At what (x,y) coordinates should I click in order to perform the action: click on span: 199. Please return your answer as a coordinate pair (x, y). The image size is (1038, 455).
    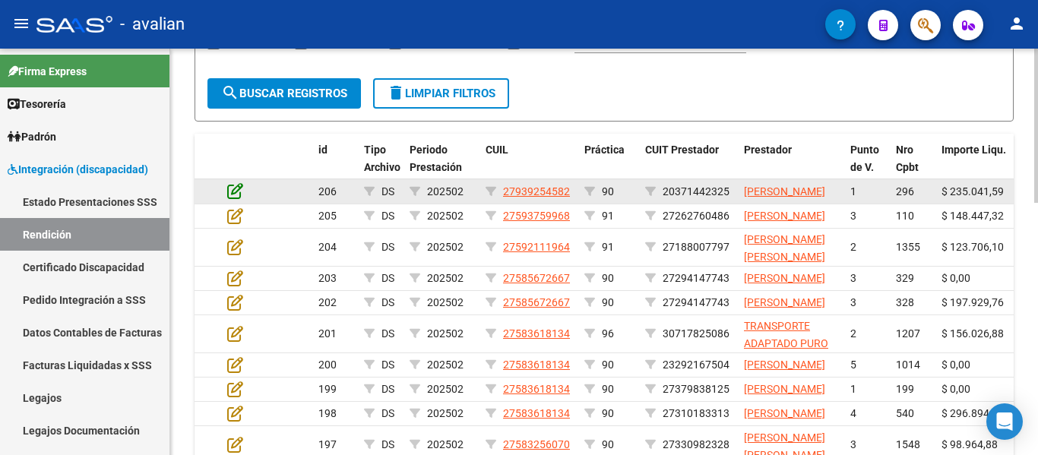
    Looking at the image, I should click on (905, 389).